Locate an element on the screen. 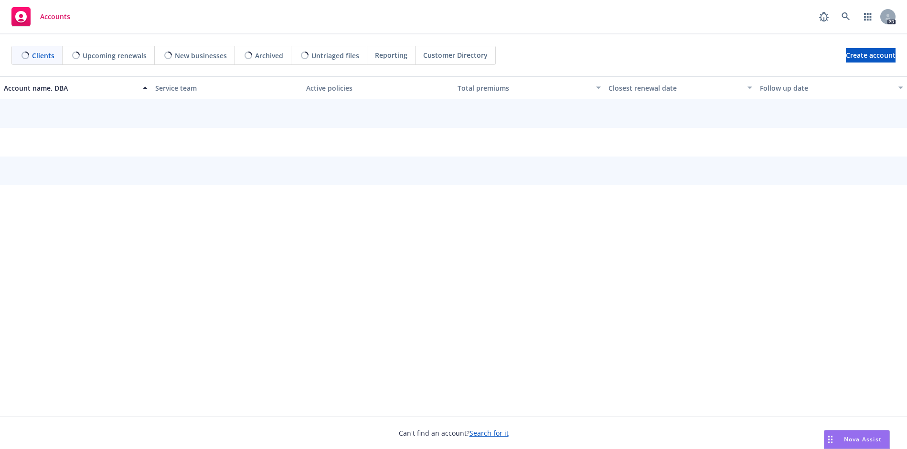  a: Search for it is located at coordinates (489, 433).